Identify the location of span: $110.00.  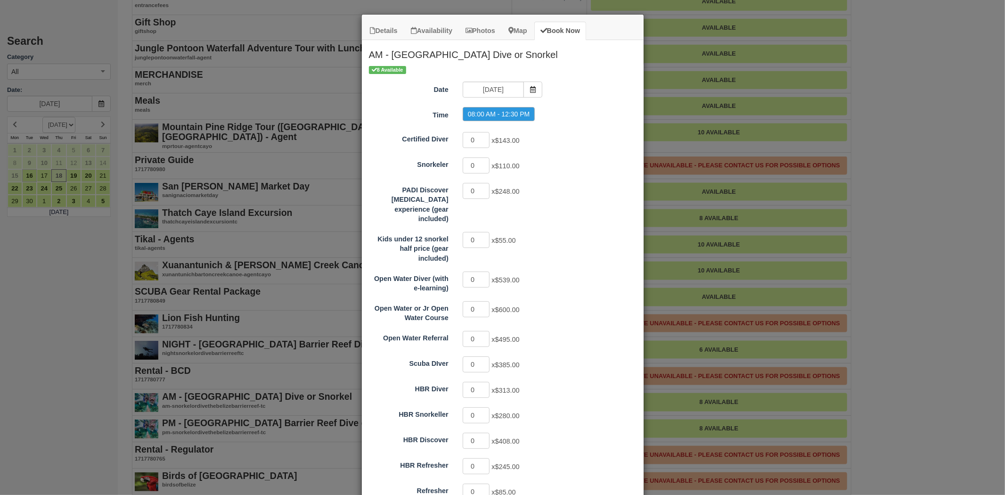
(507, 166).